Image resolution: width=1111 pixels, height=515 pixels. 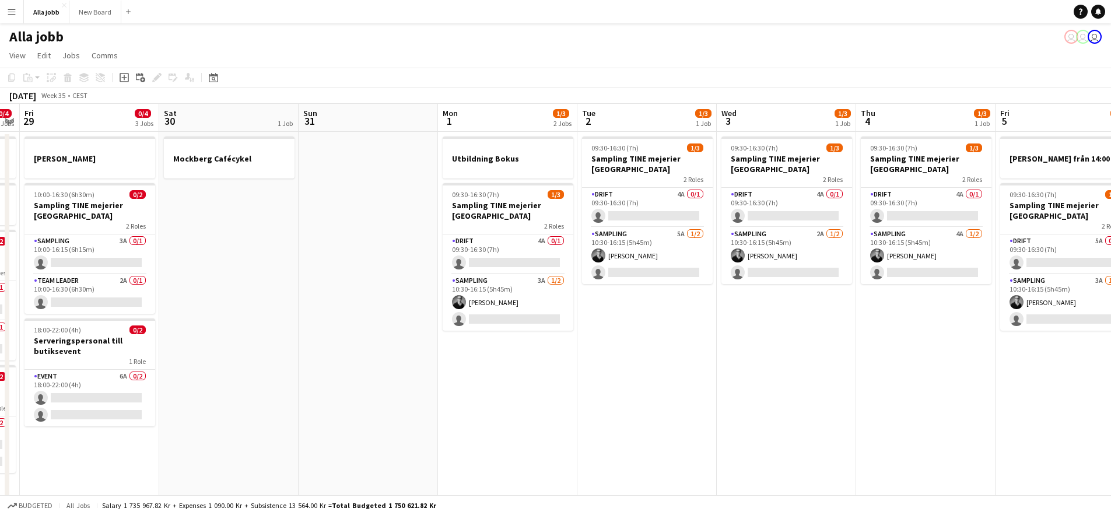 I want to click on div: Salary 1 735 967.82 kr + Expenses 1 090.00 kr + Subsistence 13 564.00 kr =, so click(x=269, y=505).